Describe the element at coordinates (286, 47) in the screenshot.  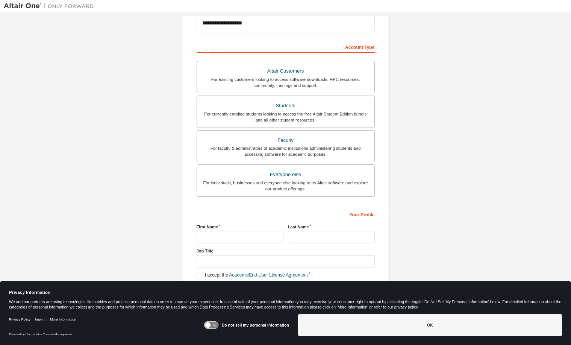
I see `div: Account Type` at that location.